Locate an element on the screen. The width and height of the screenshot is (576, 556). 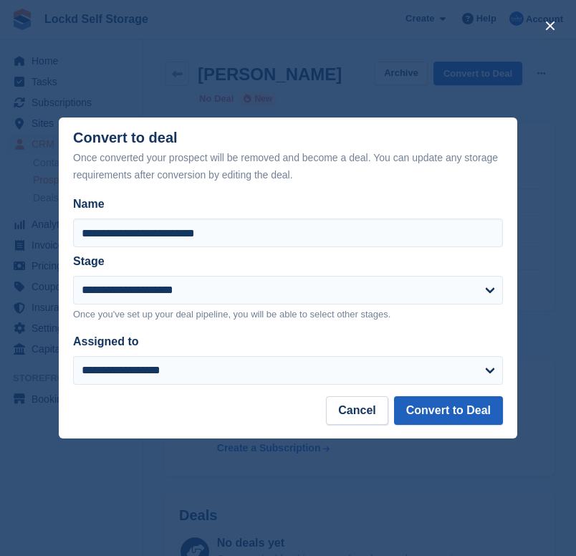
button: close is located at coordinates (550, 26).